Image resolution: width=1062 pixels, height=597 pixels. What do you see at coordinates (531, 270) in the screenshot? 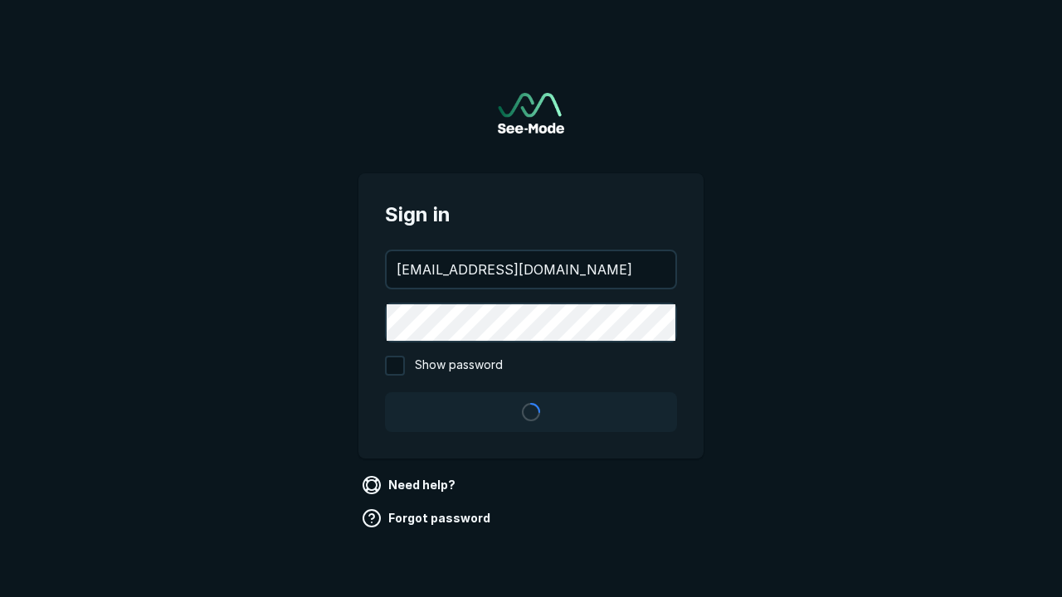
I see `input: your@email.com` at bounding box center [531, 270].